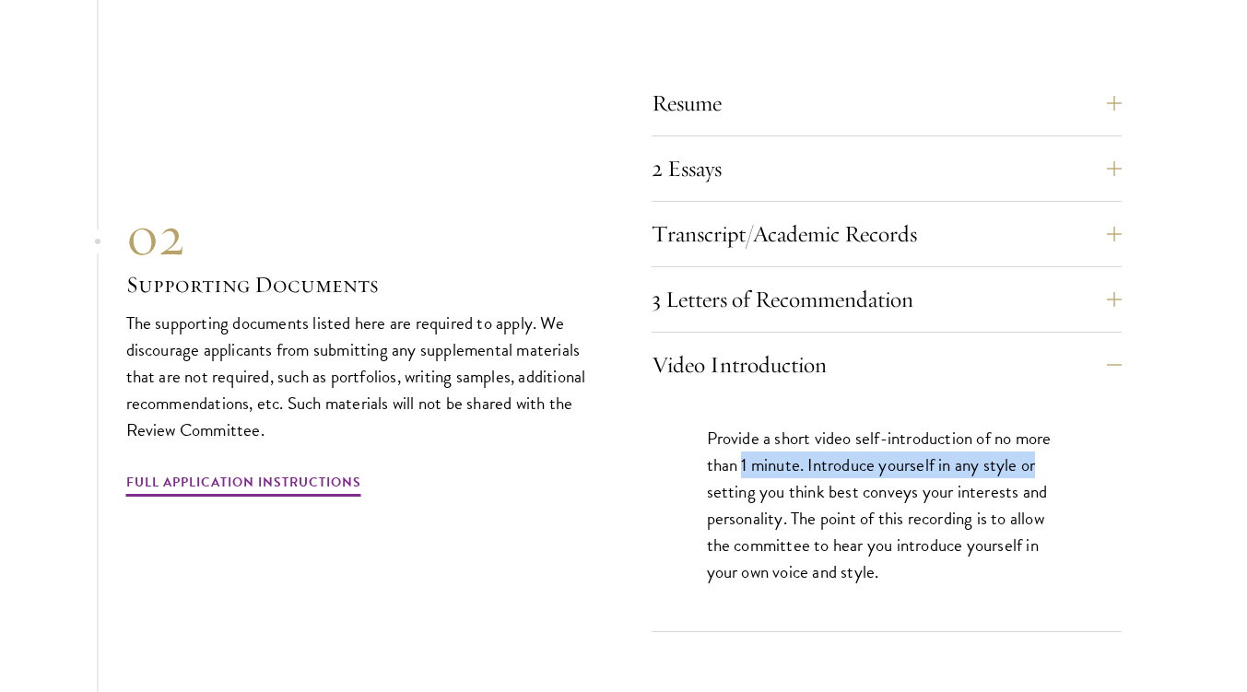  I want to click on h3: Supporting Documents, so click(361, 285).